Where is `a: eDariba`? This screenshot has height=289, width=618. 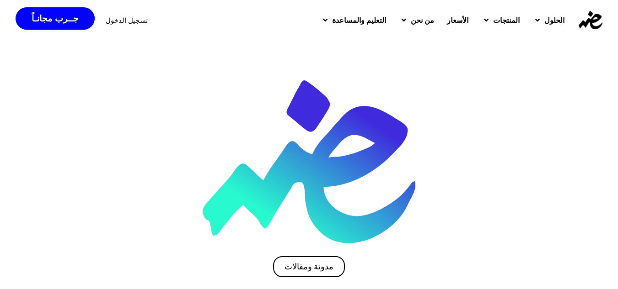 a: eDariba is located at coordinates (590, 20).